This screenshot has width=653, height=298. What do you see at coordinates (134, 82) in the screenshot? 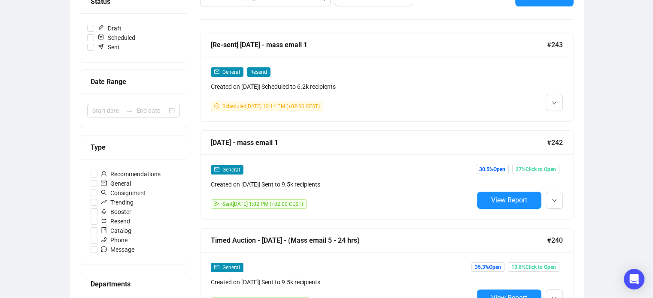
I see `div: Date Range` at bounding box center [134, 82].